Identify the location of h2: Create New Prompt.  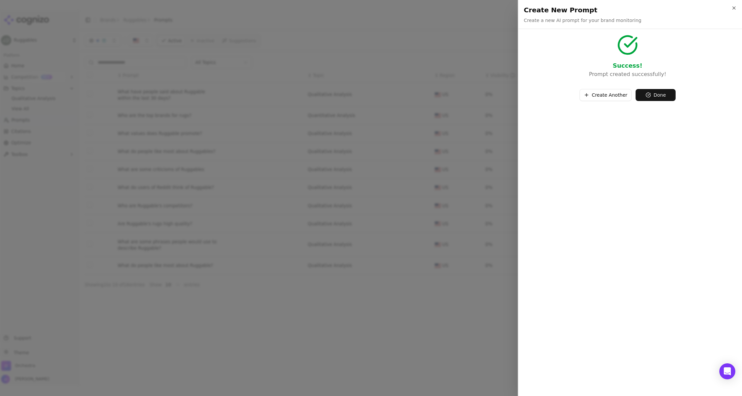
(630, 10).